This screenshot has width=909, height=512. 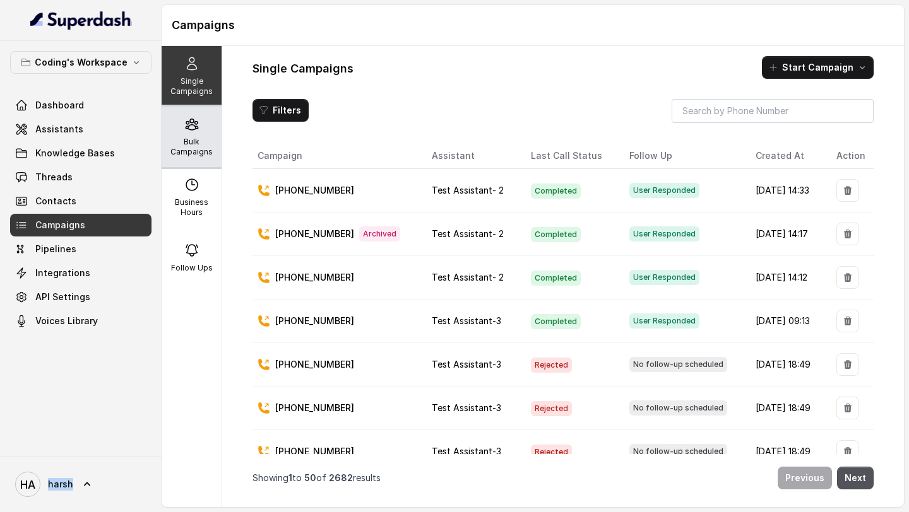 I want to click on span: 1, so click(x=290, y=478).